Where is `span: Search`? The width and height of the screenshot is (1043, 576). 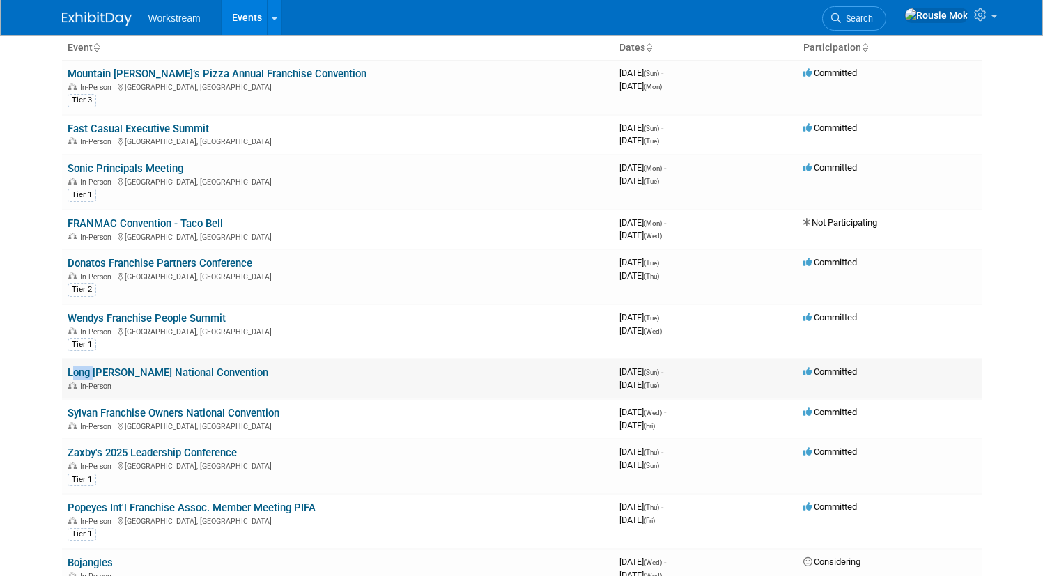
span: Search is located at coordinates (857, 18).